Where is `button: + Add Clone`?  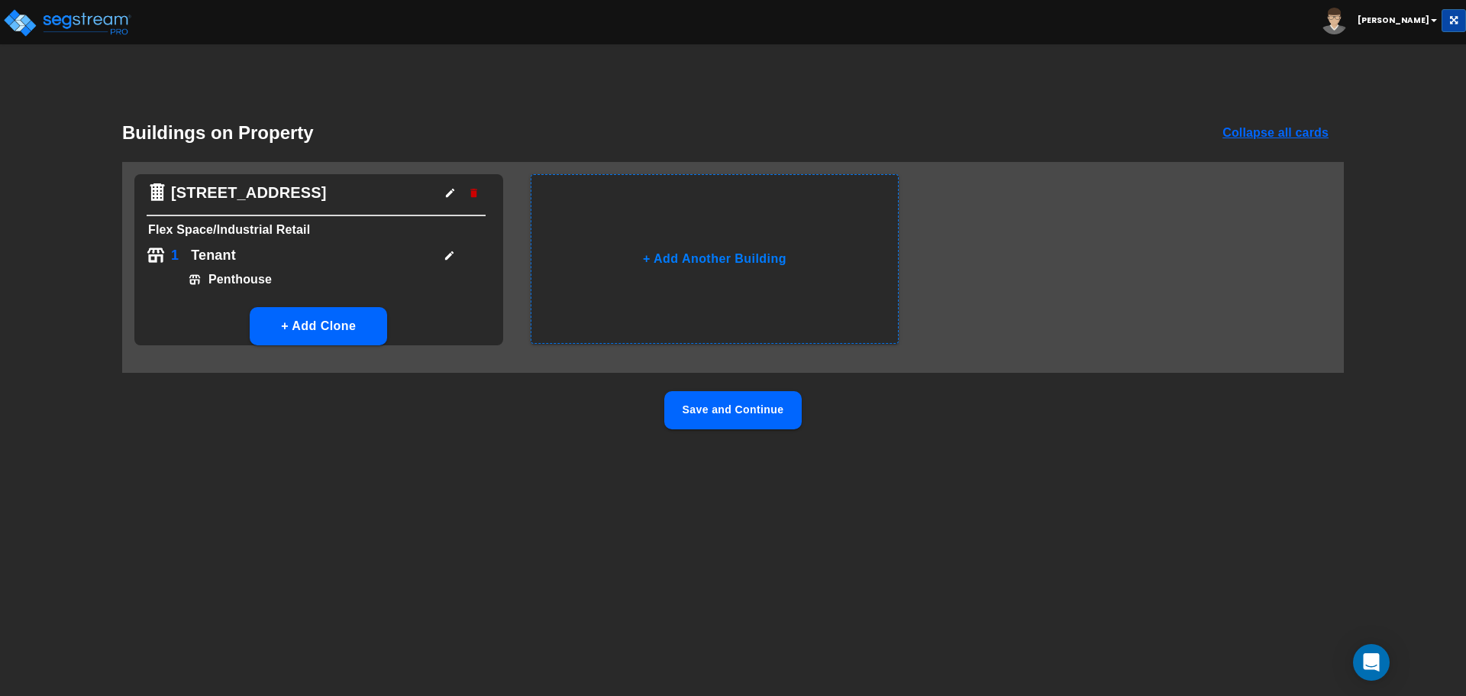 button: + Add Clone is located at coordinates (318, 326).